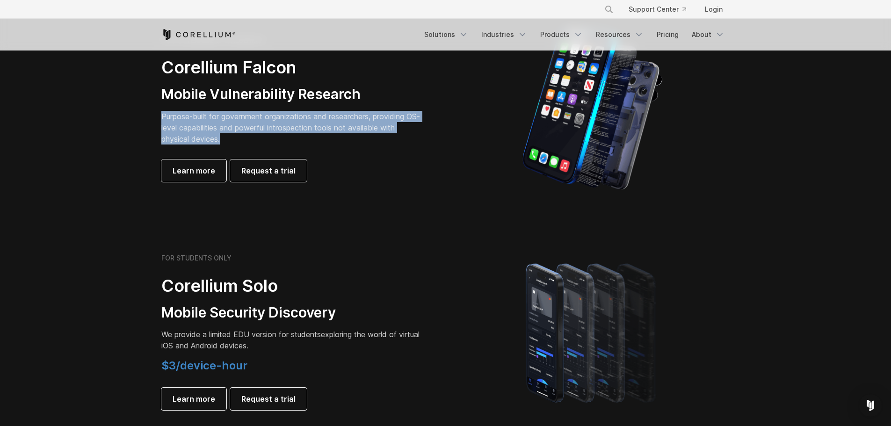 Image resolution: width=891 pixels, height=426 pixels. I want to click on img: iPhone model separated into the mechanics used to build the physical device., so click(592, 109).